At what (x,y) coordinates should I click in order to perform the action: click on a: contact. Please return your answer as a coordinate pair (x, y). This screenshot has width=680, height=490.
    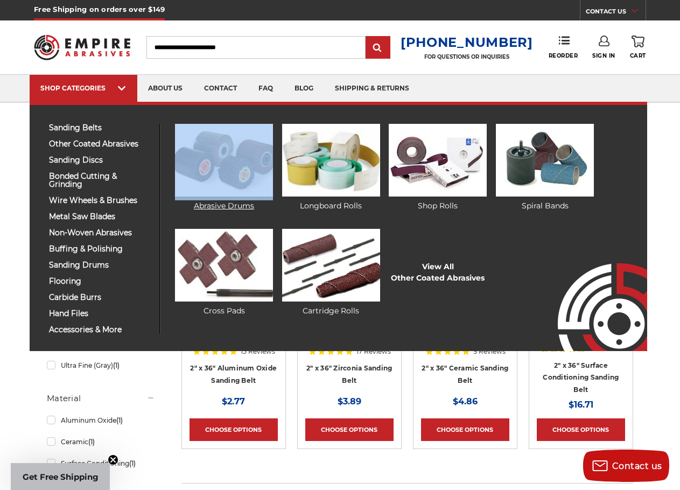
    Looking at the image, I should click on (220, 88).